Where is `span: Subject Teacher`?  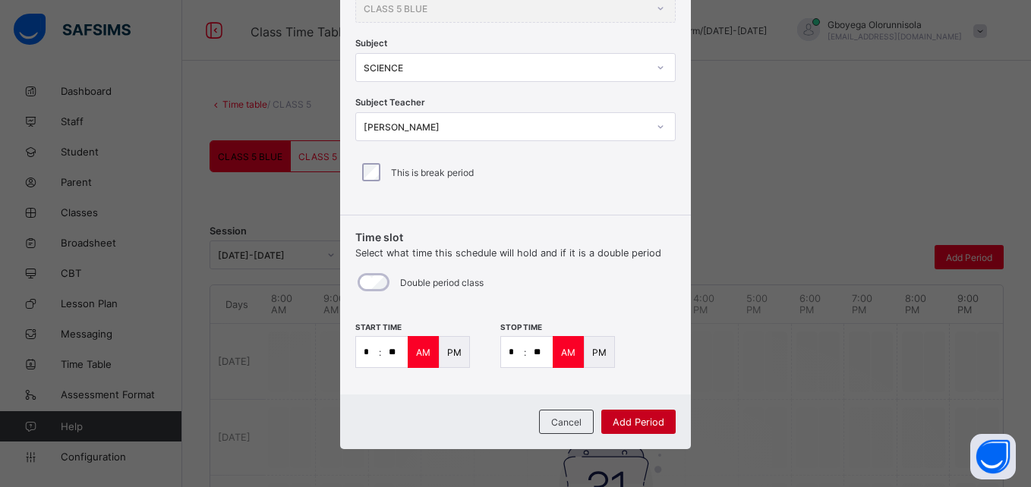
span: Subject Teacher is located at coordinates (390, 102).